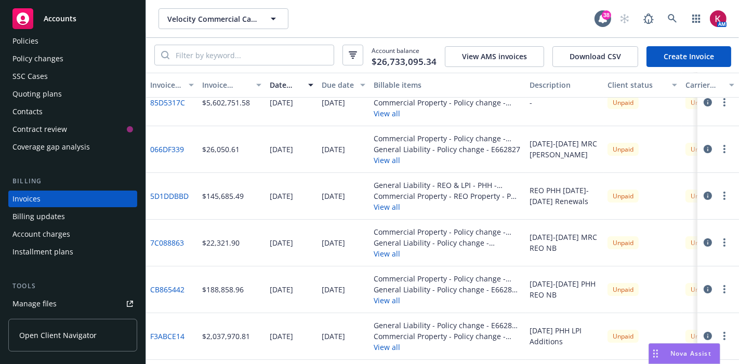 This screenshot has height=364, width=739. What do you see at coordinates (167, 149) in the screenshot?
I see `a: 066DF339` at bounding box center [167, 149].